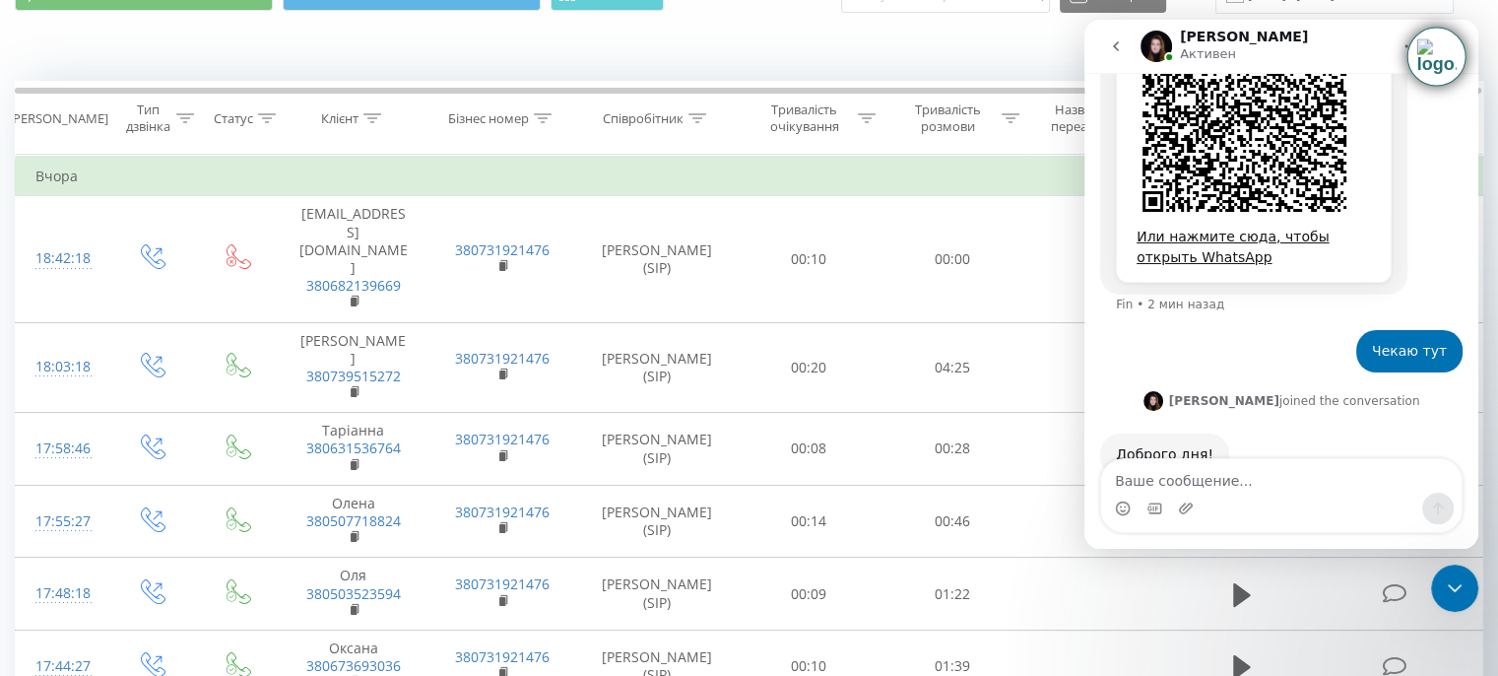 This screenshot has width=1498, height=676. What do you see at coordinates (951, 521) in the screenshot?
I see `td: 00:46` at bounding box center [951, 521].